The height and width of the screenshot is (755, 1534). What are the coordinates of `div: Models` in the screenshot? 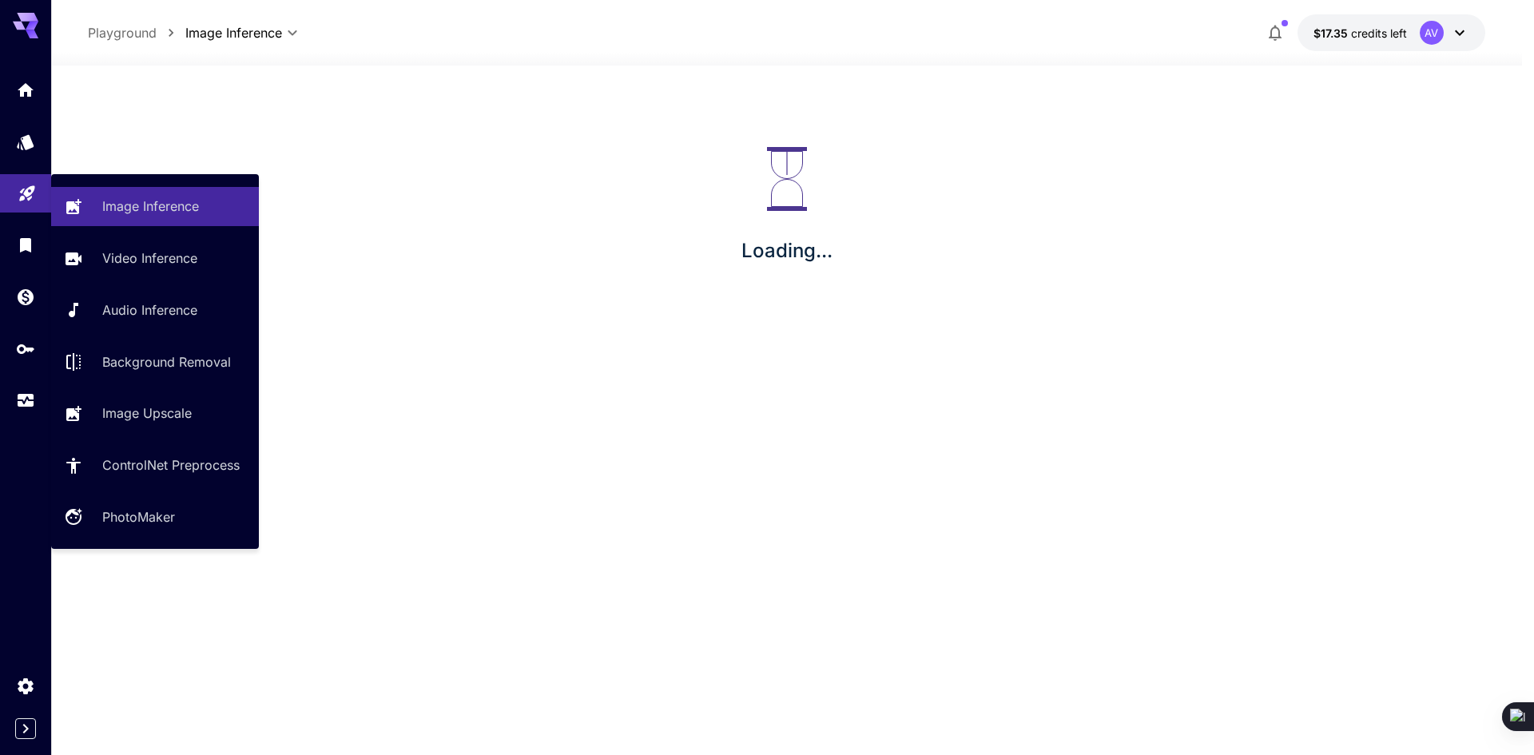 It's located at (26, 141).